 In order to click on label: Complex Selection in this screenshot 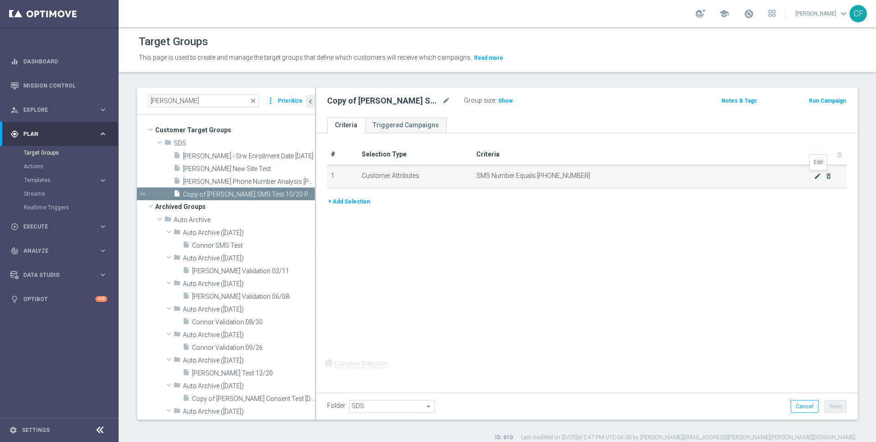, I will do `click(361, 364)`.